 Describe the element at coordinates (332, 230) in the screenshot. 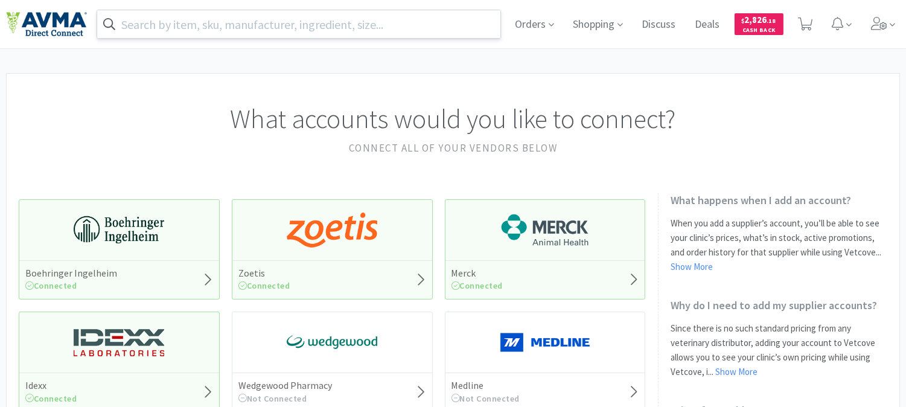

I see `img: a673e5ab4e5e497494167fe422e9a3ab.png` at that location.